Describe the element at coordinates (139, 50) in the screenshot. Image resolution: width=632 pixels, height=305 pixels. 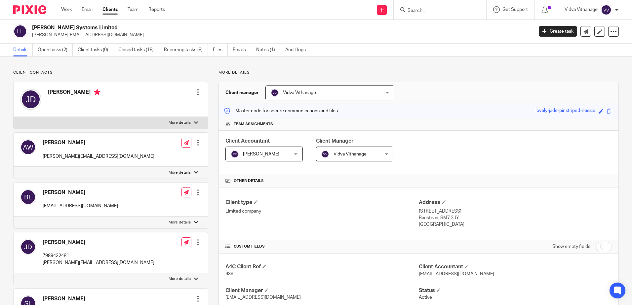
I see `a: Closed tasks (18)` at that location.